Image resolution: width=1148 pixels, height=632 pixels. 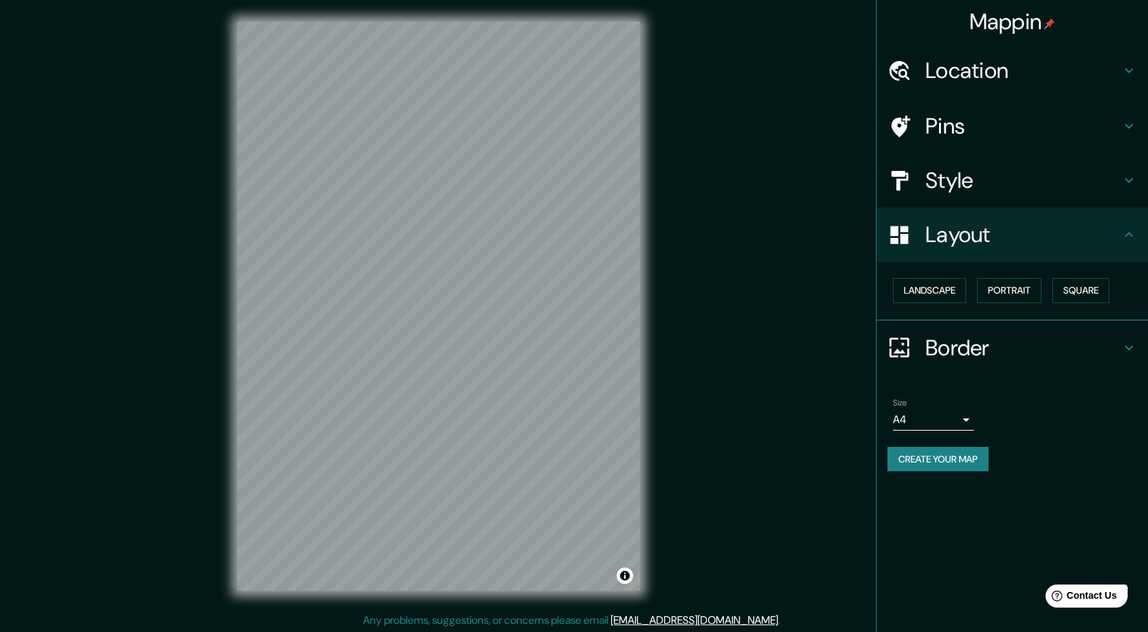 I want to click on span: Contact Us, so click(x=64, y=16).